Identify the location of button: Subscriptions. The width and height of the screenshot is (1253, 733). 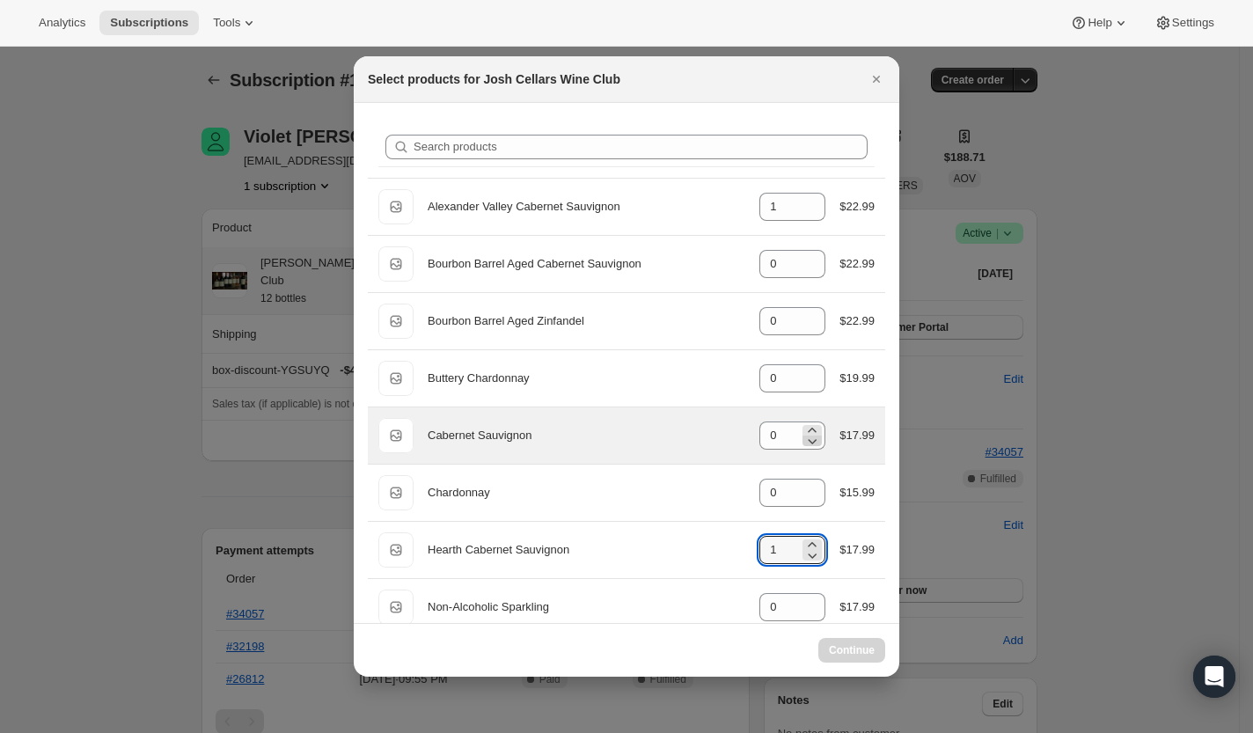
(149, 23).